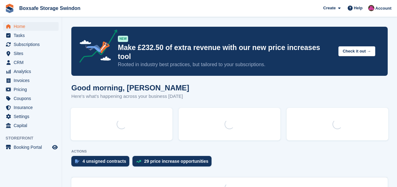 The image size is (397, 187). What do you see at coordinates (32, 147) in the screenshot?
I see `span: Booking Portal` at bounding box center [32, 147].